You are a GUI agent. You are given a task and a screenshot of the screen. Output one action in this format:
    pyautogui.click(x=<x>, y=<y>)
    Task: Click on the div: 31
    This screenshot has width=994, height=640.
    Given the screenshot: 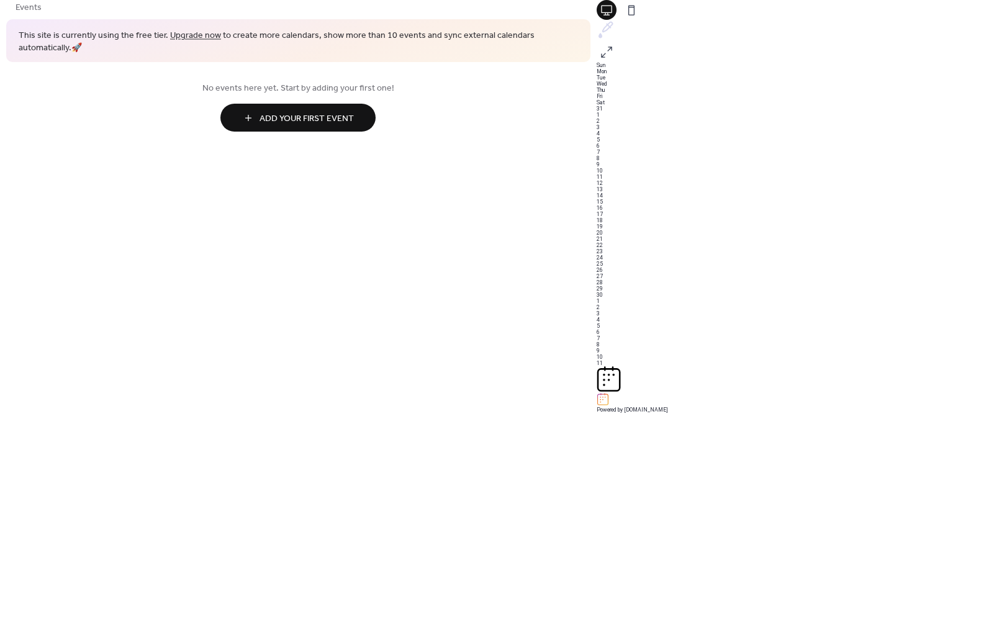 What is the action you would take?
    pyautogui.click(x=796, y=109)
    